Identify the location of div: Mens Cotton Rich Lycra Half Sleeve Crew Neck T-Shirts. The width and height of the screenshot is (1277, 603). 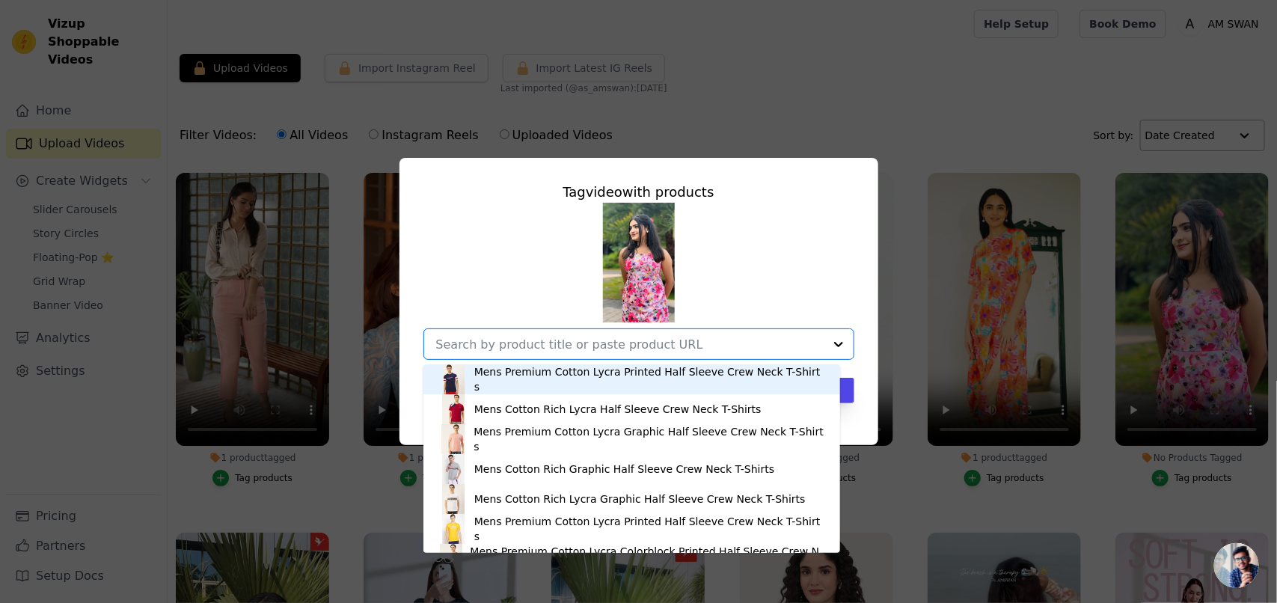
(618, 409).